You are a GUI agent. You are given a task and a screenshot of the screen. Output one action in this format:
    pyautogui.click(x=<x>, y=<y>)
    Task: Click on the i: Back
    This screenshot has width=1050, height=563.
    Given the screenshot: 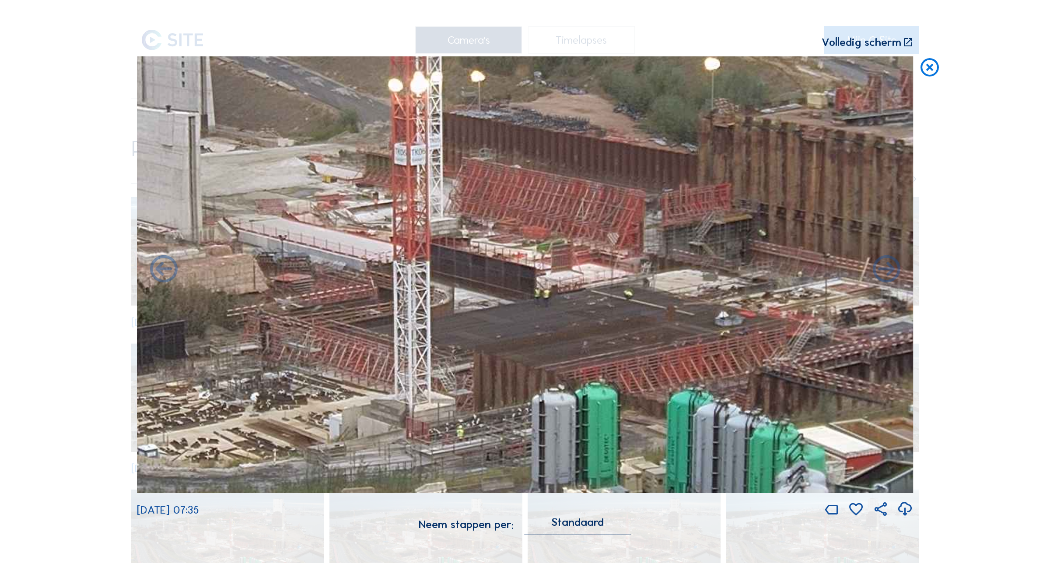 What is the action you would take?
    pyautogui.click(x=886, y=270)
    